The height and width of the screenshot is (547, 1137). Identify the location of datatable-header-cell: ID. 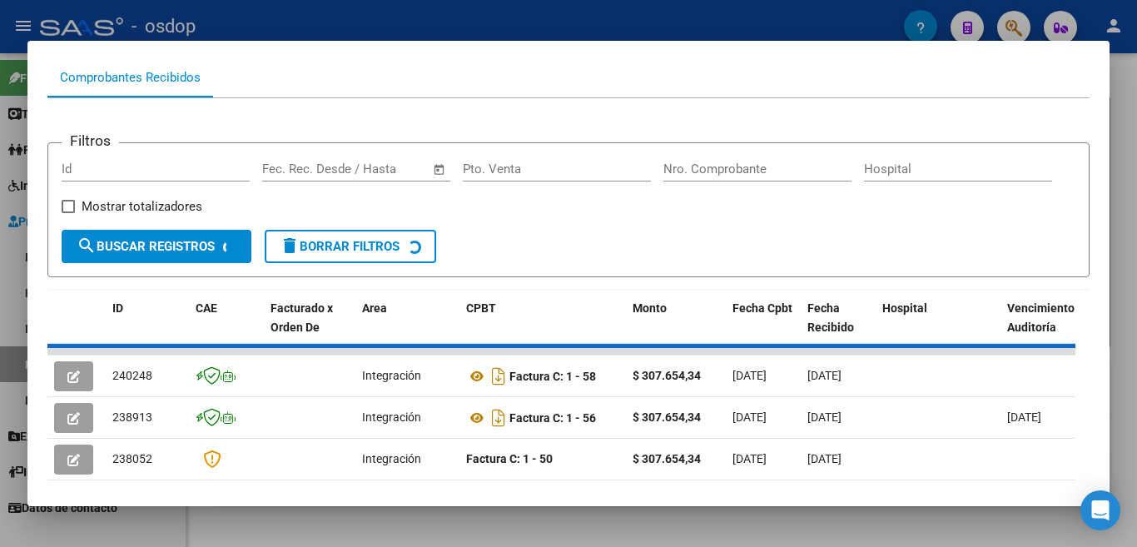
(147, 327).